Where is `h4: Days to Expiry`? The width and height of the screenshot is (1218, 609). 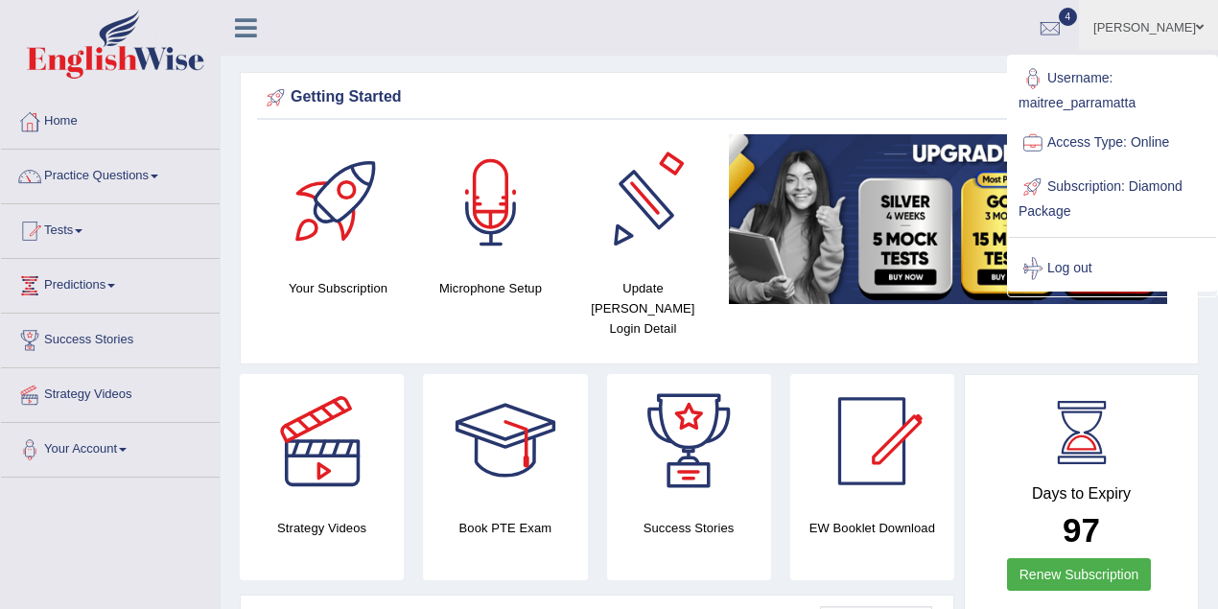
h4: Days to Expiry is located at coordinates (1081, 494).